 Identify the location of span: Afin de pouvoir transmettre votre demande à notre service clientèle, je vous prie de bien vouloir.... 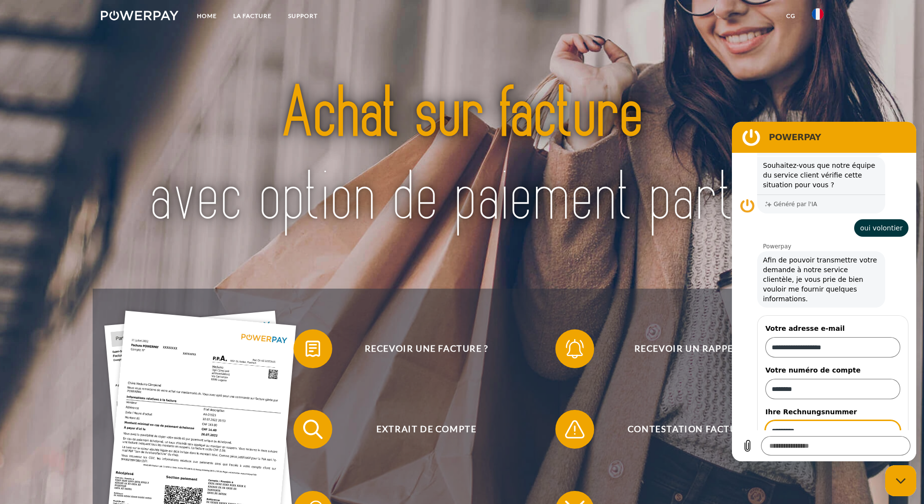
(89, 158).